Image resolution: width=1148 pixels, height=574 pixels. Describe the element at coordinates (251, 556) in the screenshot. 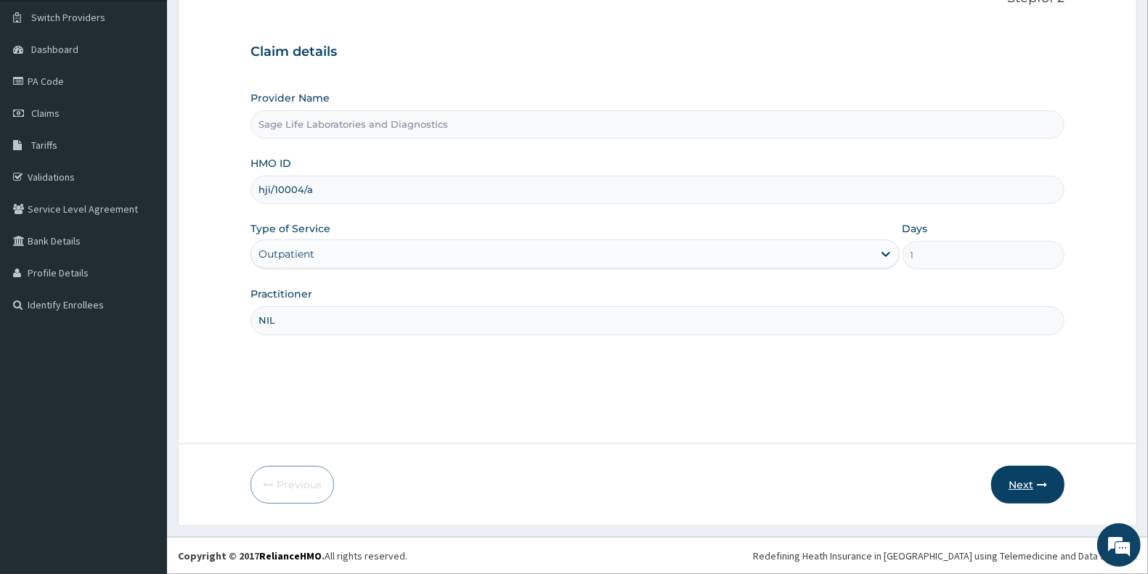

I see `strong: Copyright © 2017 .` at that location.